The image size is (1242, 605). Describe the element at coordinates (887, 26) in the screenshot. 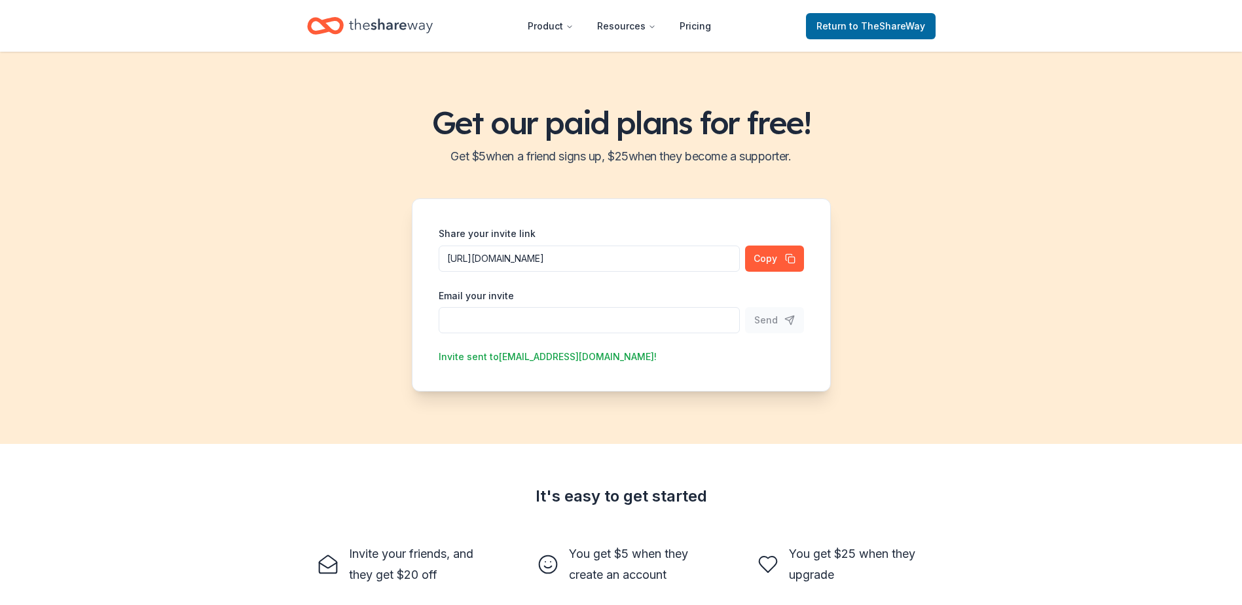

I see `span: to TheShareWay` at that location.